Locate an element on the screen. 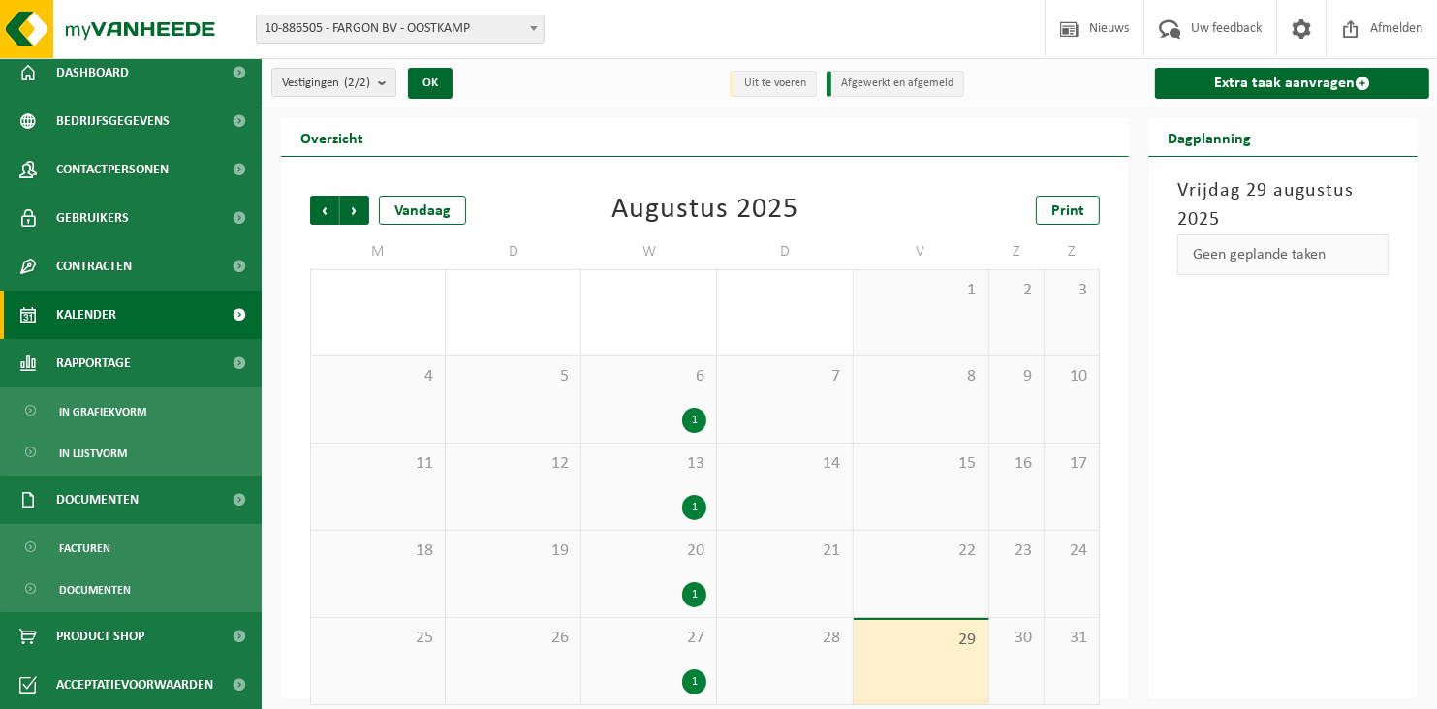  span: Vorige is located at coordinates (325, 210).